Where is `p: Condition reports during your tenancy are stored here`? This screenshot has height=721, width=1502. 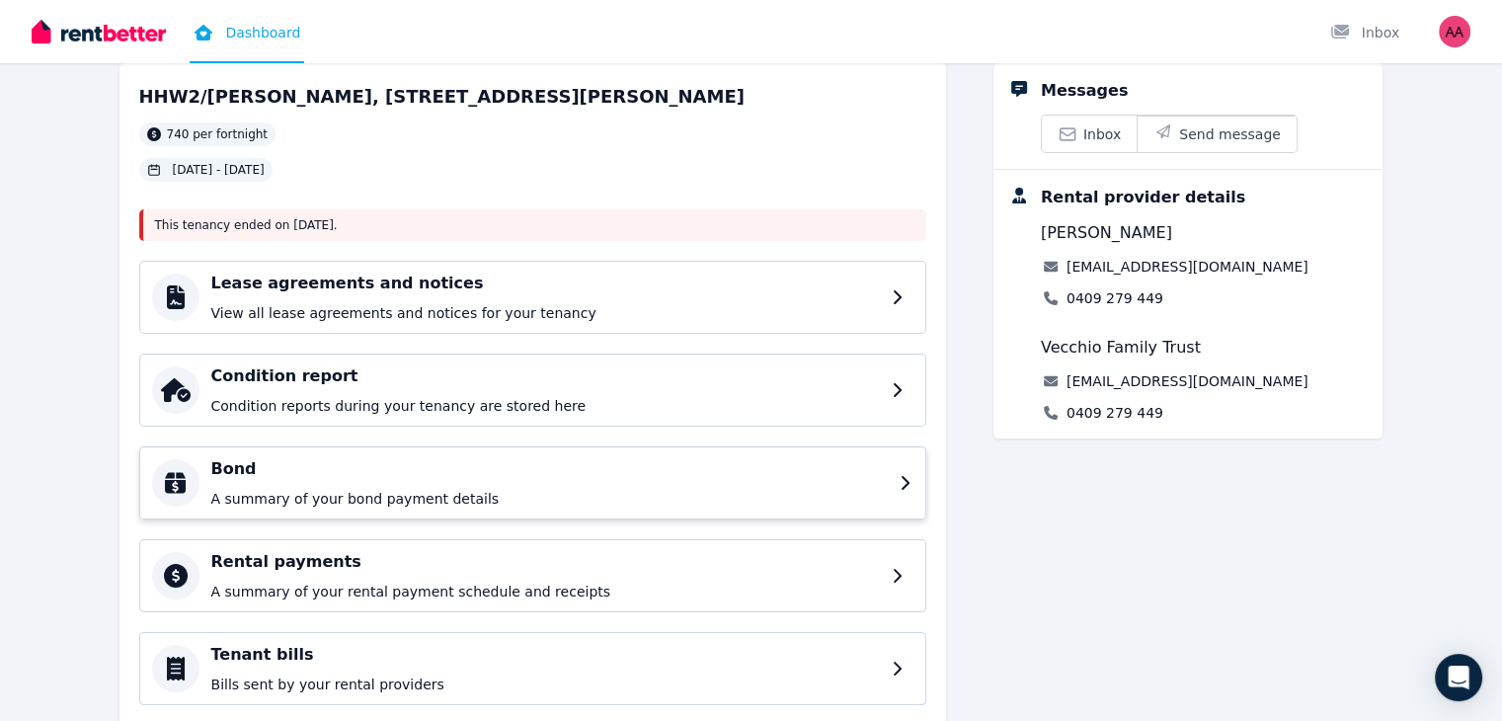
p: Condition reports during your tenancy are stored here is located at coordinates (545, 406).